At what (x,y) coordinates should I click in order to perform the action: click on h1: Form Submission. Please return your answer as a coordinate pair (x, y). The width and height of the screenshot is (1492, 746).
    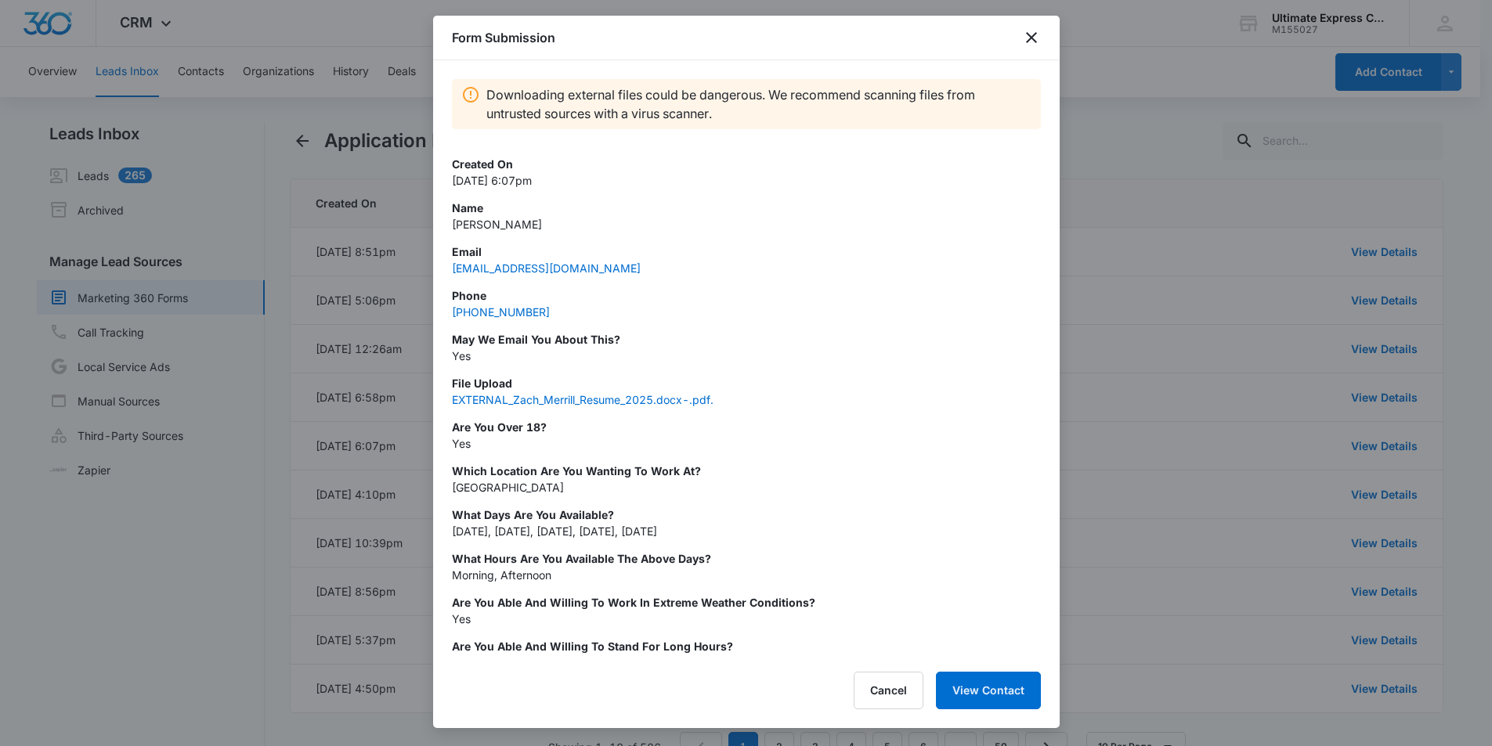
    Looking at the image, I should click on (504, 38).